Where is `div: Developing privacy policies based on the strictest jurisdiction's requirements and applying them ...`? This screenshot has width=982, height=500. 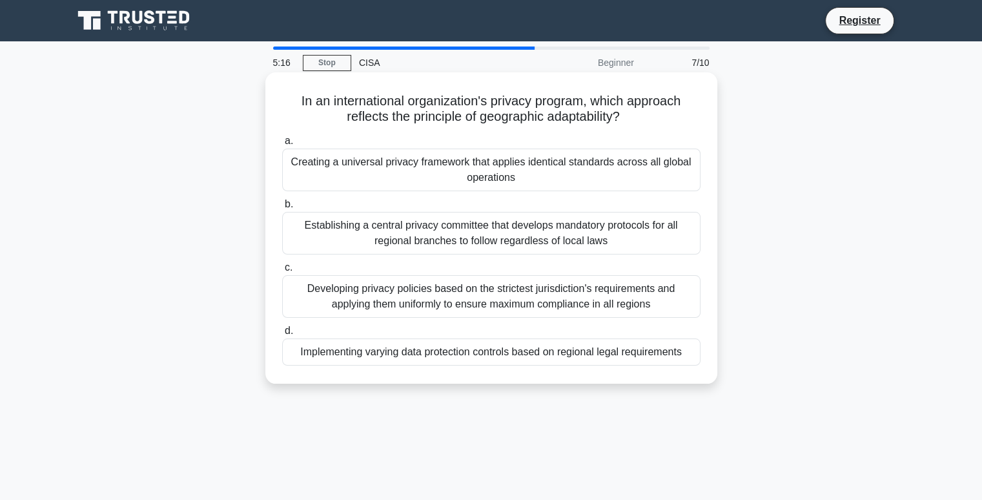 div: Developing privacy policies based on the strictest jurisdiction's requirements and applying them ... is located at coordinates (491, 296).